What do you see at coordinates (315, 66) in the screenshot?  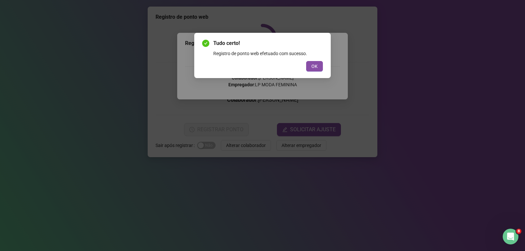 I see `button: OK` at bounding box center [315, 66].